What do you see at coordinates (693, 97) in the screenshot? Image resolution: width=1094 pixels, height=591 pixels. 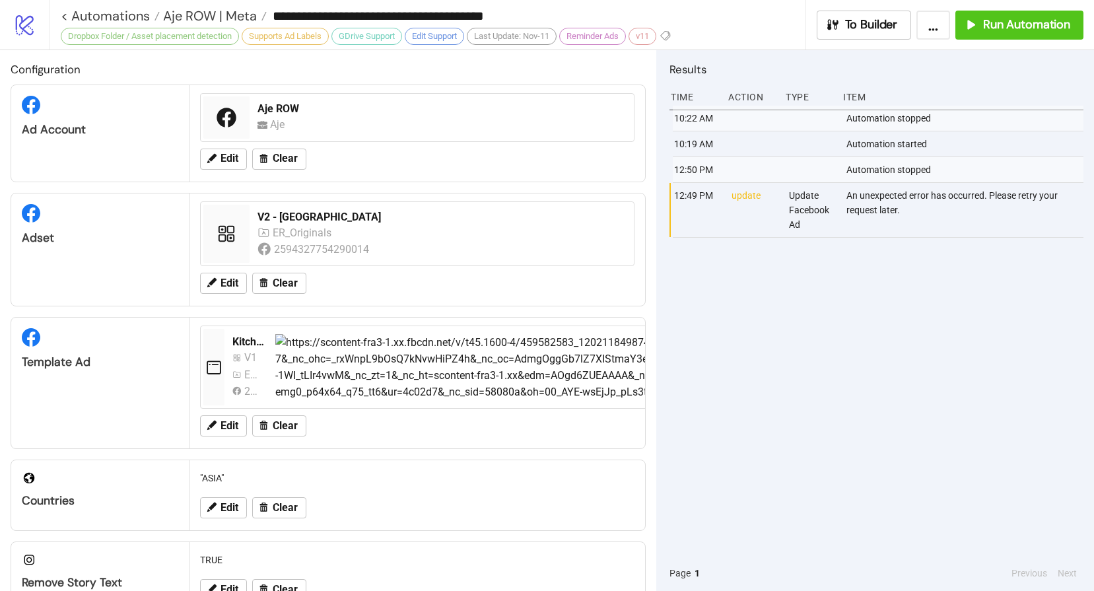 I see `div: Time` at bounding box center [693, 97].